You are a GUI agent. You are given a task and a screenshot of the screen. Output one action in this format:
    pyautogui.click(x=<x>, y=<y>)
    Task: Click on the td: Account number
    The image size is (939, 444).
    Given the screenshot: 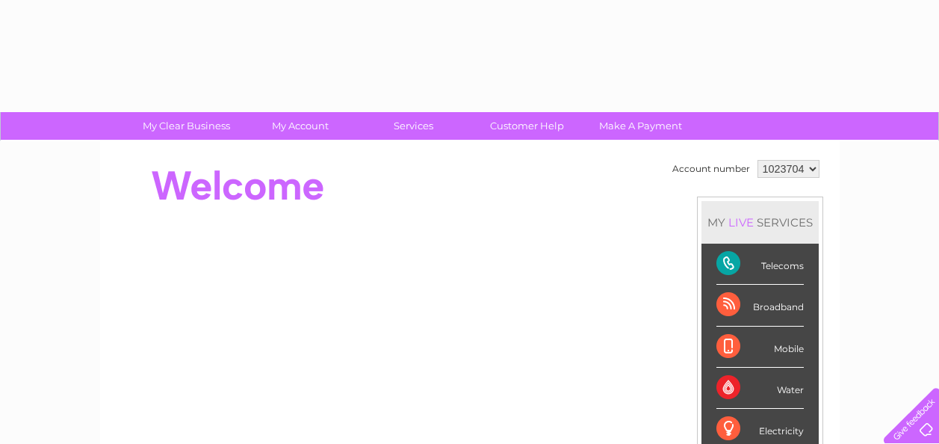 What is the action you would take?
    pyautogui.click(x=711, y=169)
    